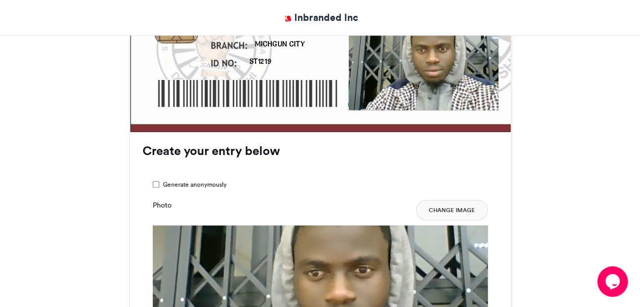  Describe the element at coordinates (291, 61) in the screenshot. I see `div: ST1219` at that location.